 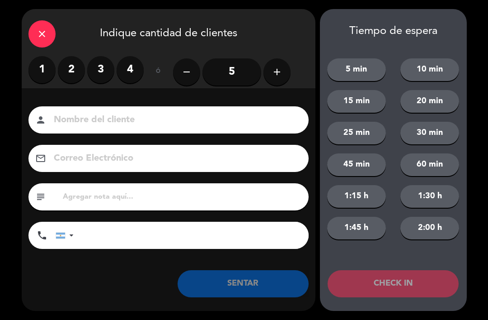 What do you see at coordinates (357, 133) in the screenshot?
I see `button: 25 min` at bounding box center [357, 133].